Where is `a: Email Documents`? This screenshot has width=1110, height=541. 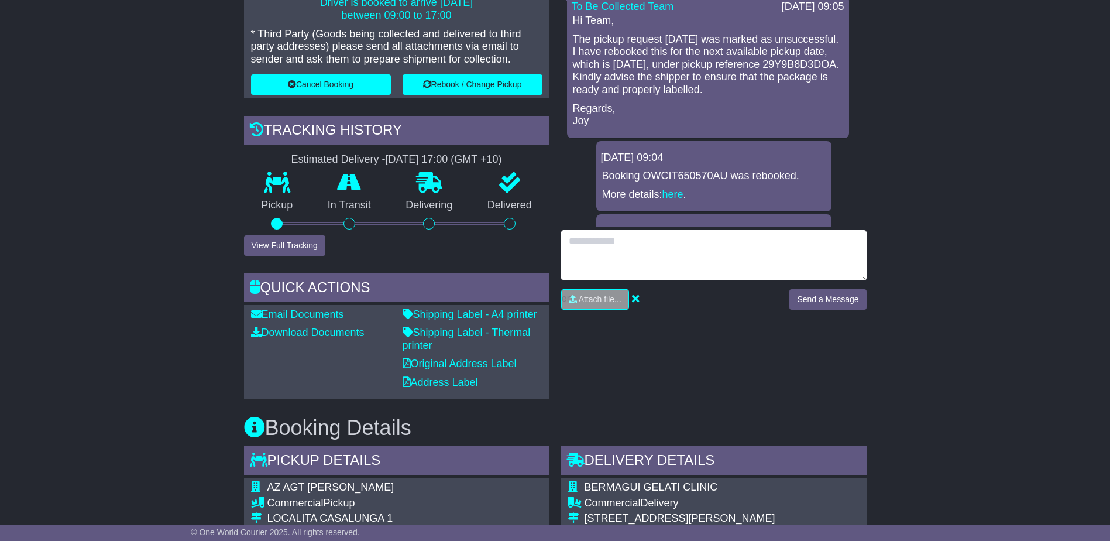 a: Email Documents is located at coordinates (297, 314).